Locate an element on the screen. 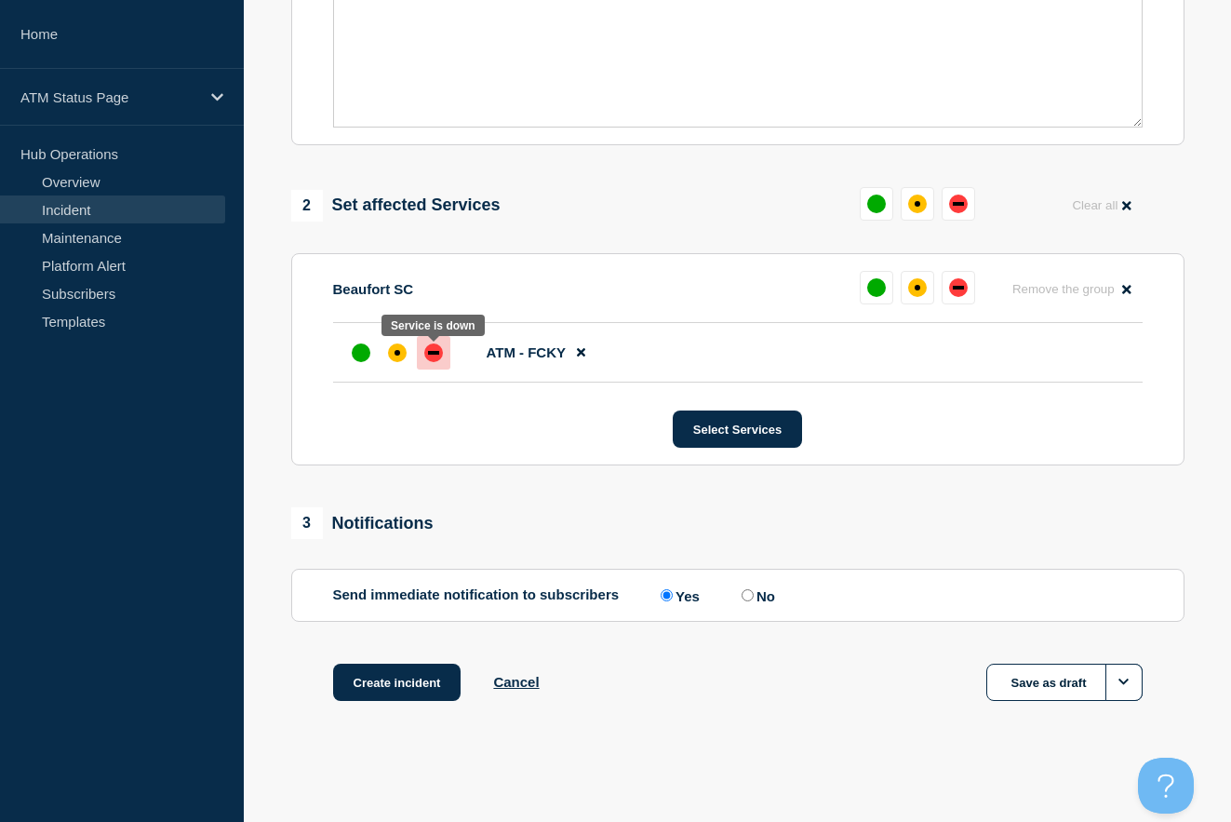 This screenshot has width=1231, height=822. button: Create incident is located at coordinates (397, 682).